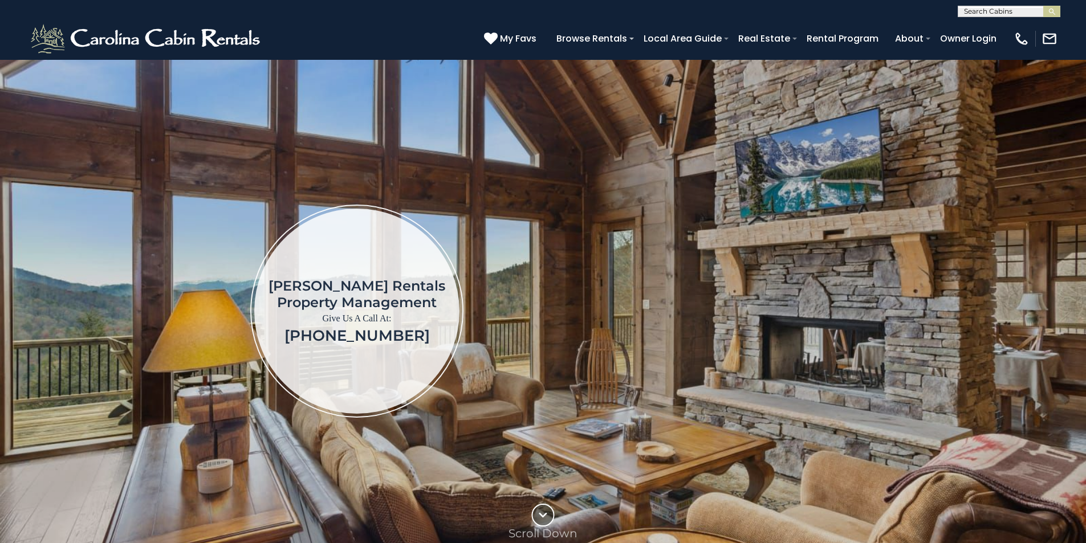  Describe the element at coordinates (842, 38) in the screenshot. I see `a: Rental Program` at that location.